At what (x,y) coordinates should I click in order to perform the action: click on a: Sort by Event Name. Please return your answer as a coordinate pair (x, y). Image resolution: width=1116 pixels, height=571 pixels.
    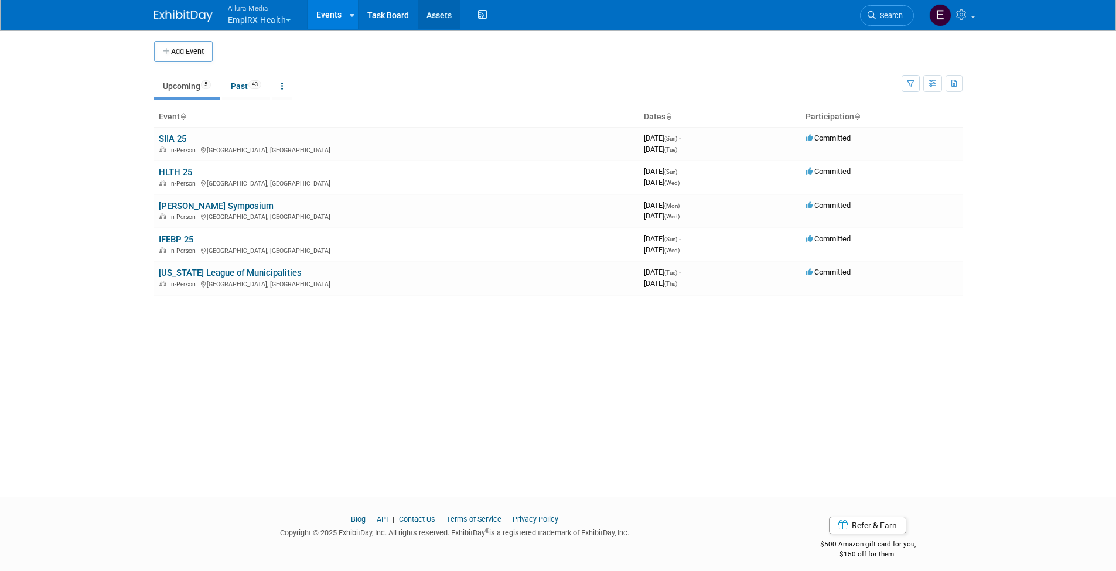
    Looking at the image, I should click on (183, 117).